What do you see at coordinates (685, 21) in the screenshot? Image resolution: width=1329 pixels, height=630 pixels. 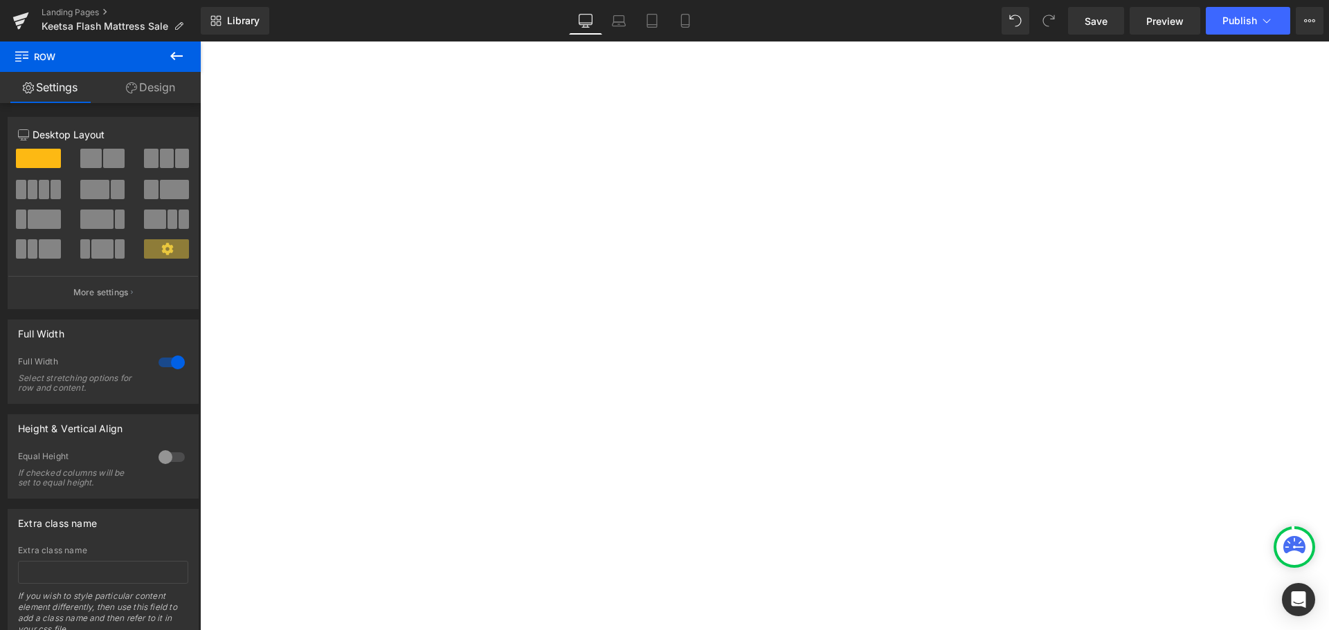 I see `a: Mobile` at bounding box center [685, 21].